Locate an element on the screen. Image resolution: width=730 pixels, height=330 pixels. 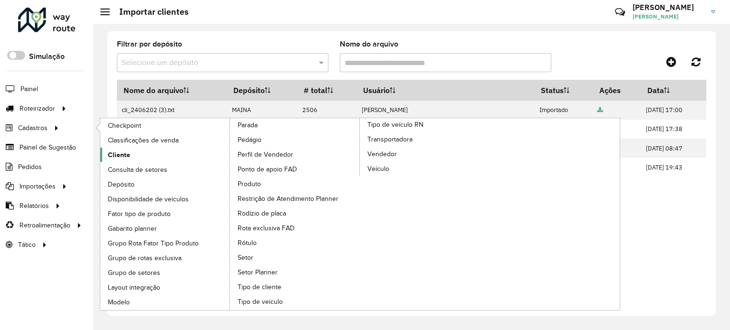
span: Tipo de cliente is located at coordinates (259, 287).